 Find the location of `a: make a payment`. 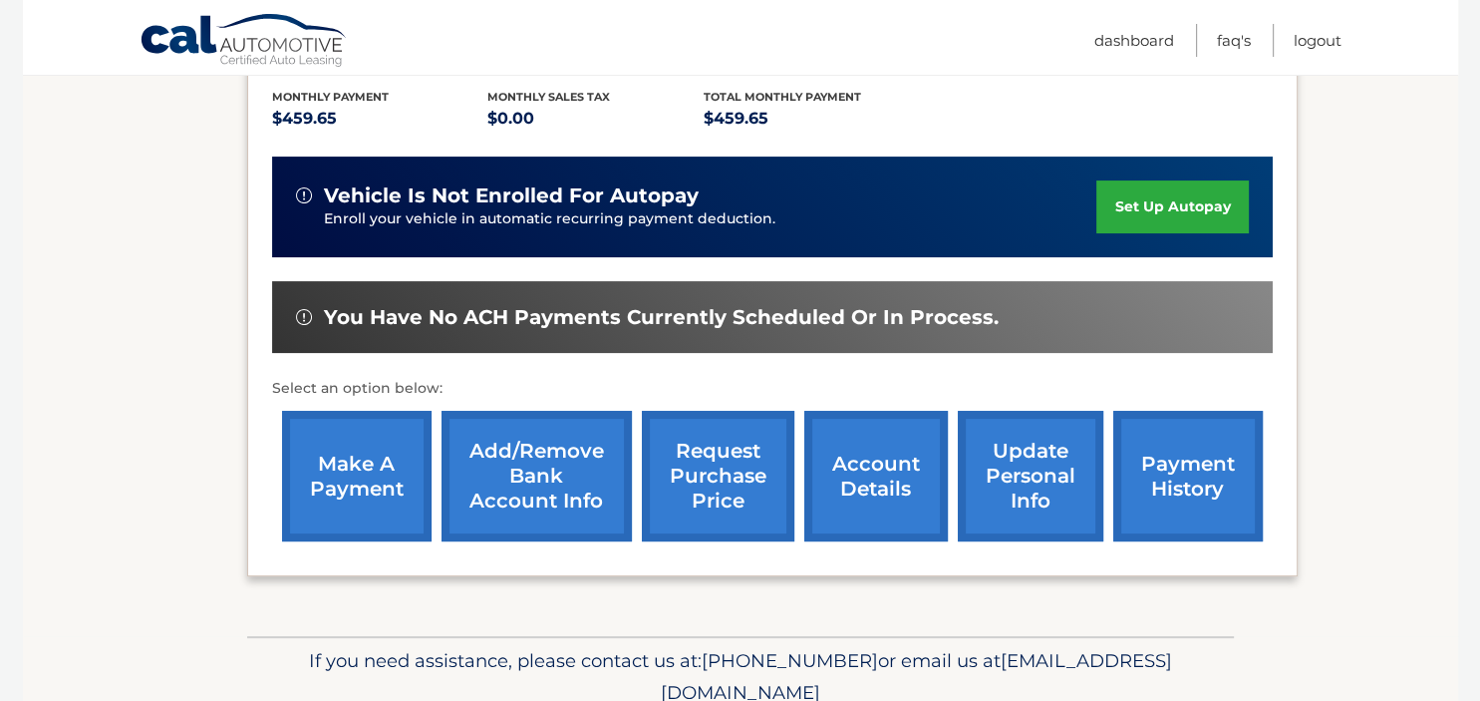

a: make a payment is located at coordinates (357, 475).